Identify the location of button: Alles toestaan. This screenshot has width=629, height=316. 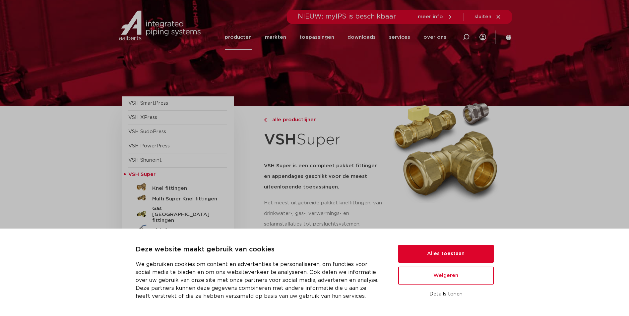
(446, 254).